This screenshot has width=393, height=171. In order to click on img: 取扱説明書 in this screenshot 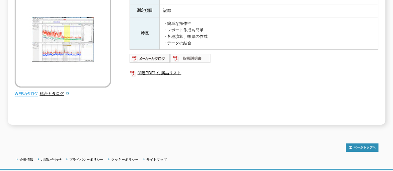, I will do `click(190, 58)`.